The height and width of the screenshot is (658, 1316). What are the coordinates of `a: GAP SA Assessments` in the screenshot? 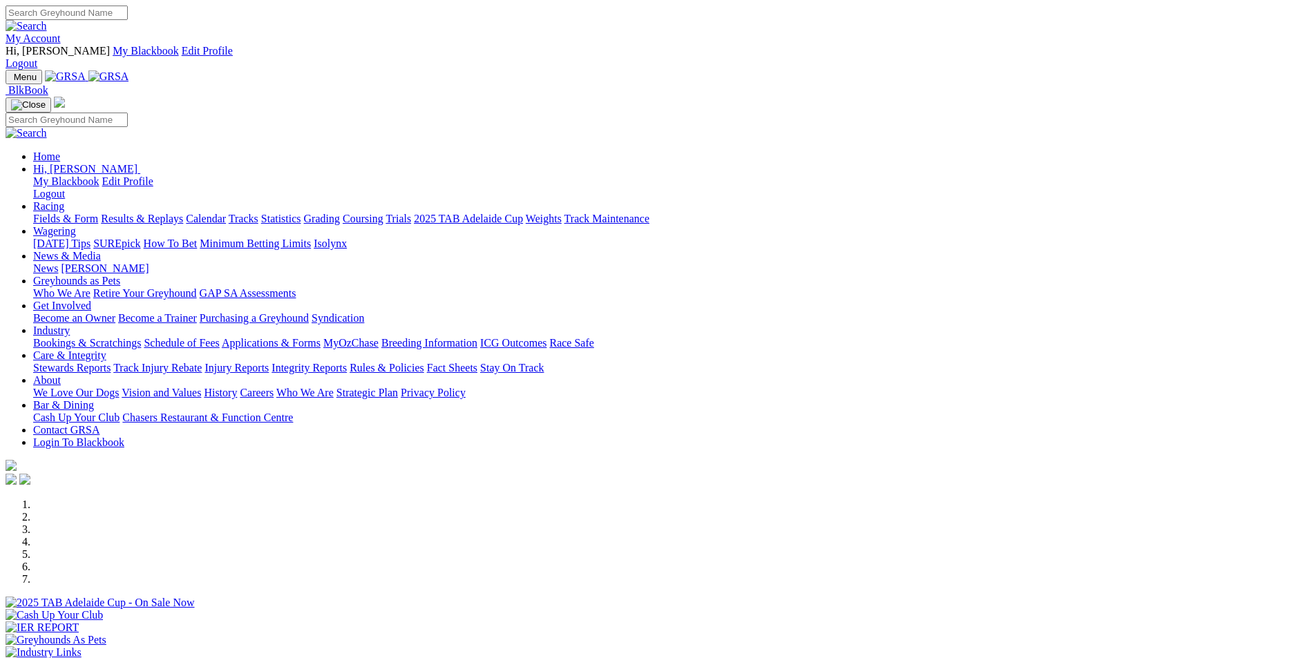 It's located at (248, 293).